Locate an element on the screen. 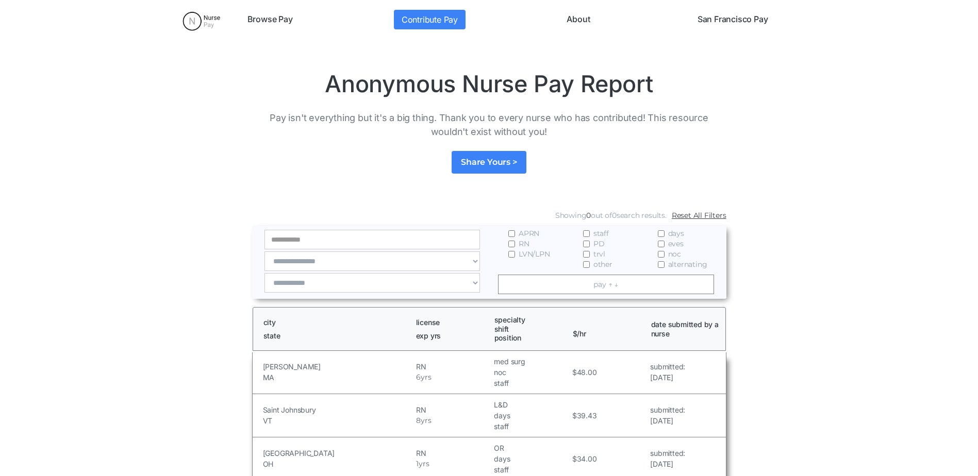 The image size is (978, 476). a: Contribute Pay is located at coordinates (429, 20).